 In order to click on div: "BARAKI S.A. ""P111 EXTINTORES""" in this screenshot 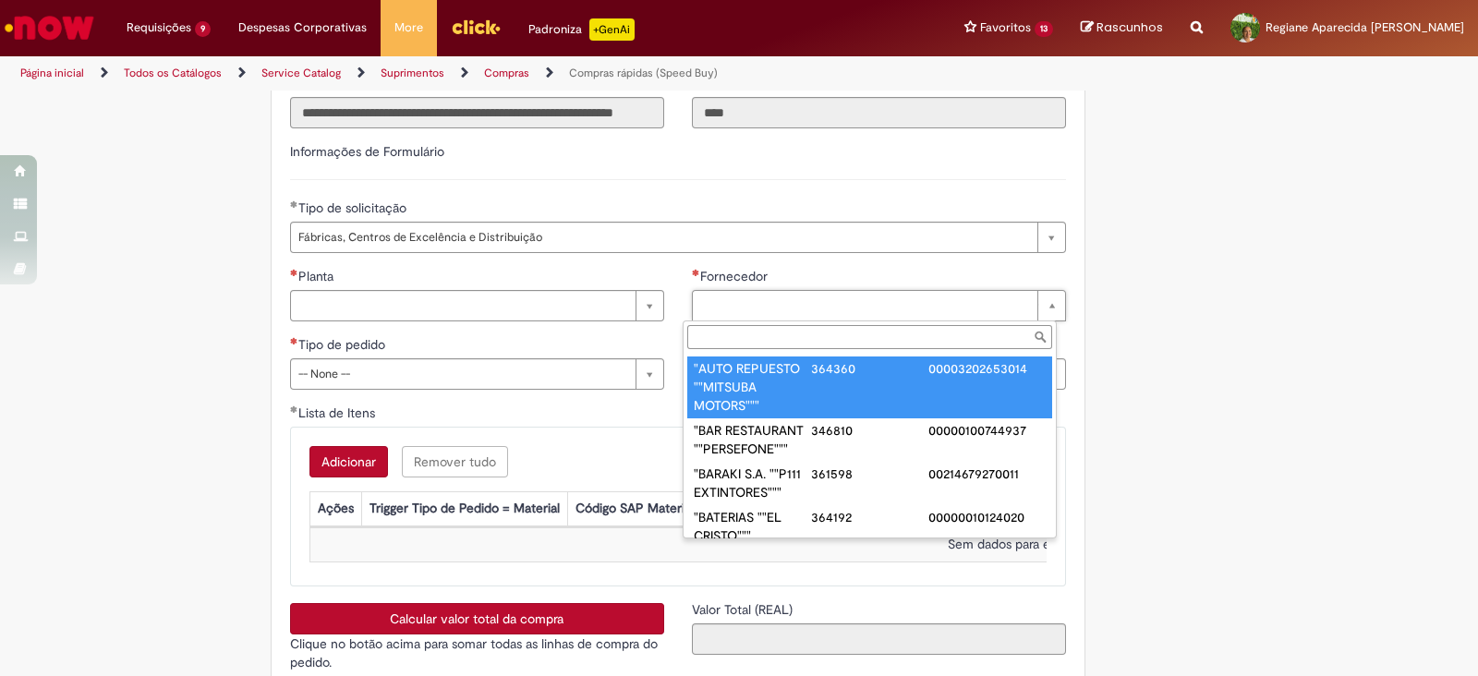, I will do `click(752, 483)`.